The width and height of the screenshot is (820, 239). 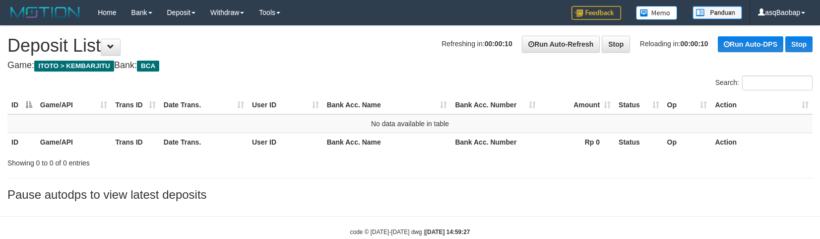 I want to click on th: Status: activate to sort column ascending, so click(x=639, y=105).